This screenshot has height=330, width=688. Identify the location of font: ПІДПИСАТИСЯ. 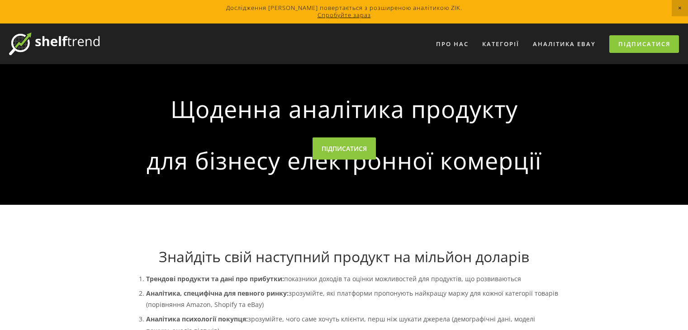
(344, 148).